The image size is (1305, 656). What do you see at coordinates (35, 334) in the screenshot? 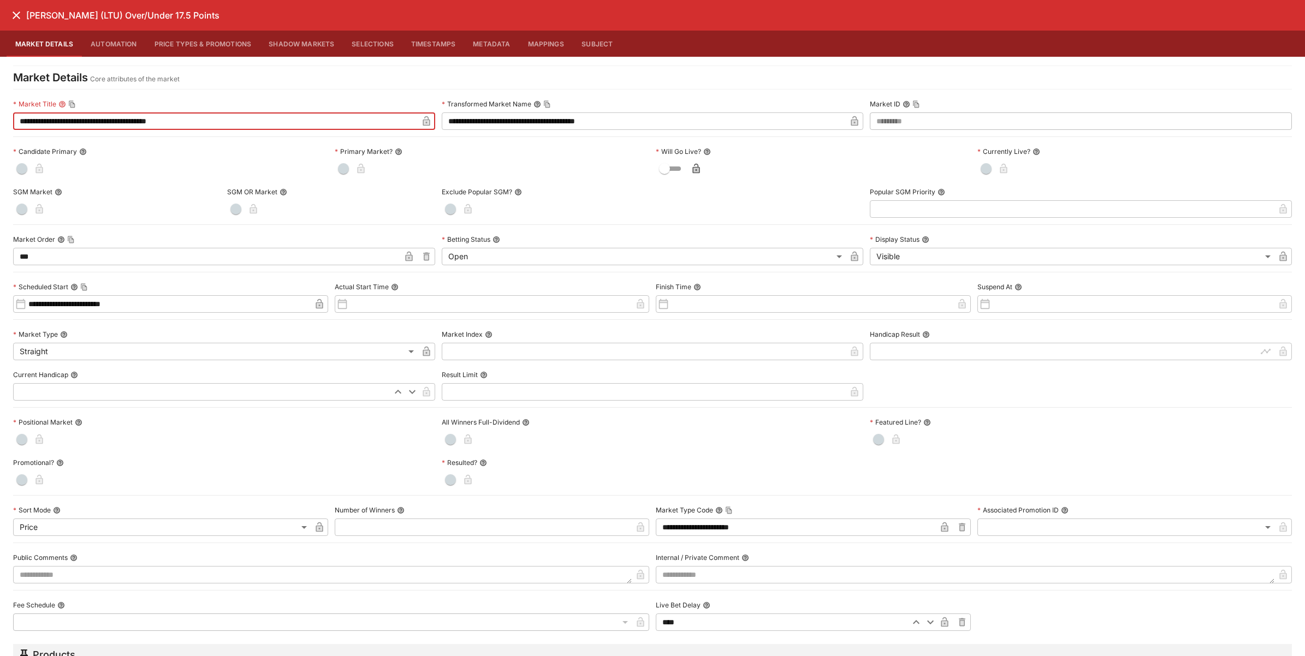
I see `p: Market Type` at bounding box center [35, 334].